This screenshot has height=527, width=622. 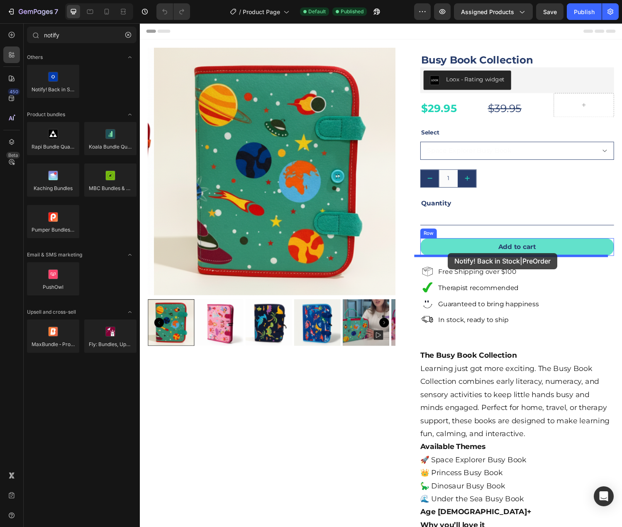 What do you see at coordinates (488, 12) in the screenshot?
I see `span: Assigned Products` at bounding box center [488, 12].